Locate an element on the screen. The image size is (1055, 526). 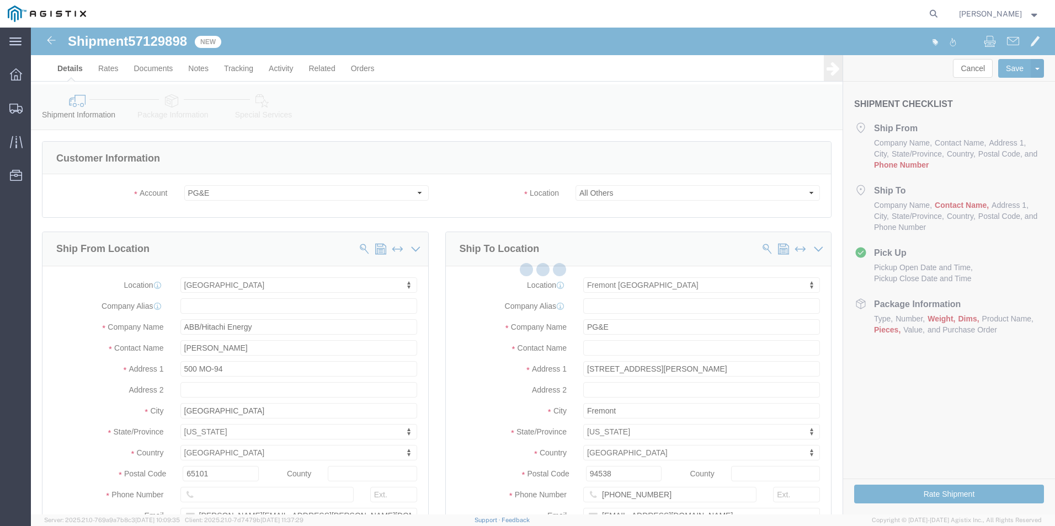
a: Support is located at coordinates (488, 520).